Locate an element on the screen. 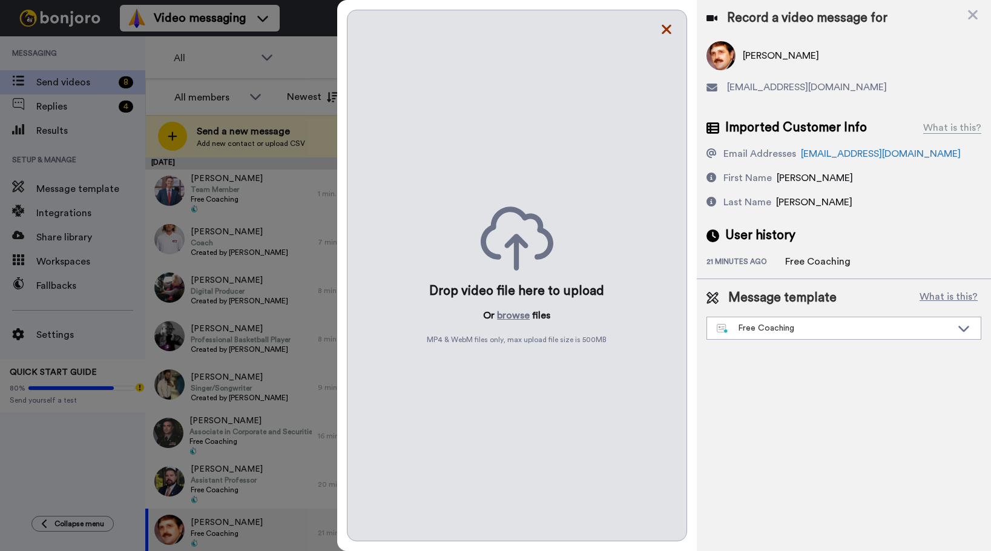 The height and width of the screenshot is (551, 991). div: Email Addresses is located at coordinates (760, 154).